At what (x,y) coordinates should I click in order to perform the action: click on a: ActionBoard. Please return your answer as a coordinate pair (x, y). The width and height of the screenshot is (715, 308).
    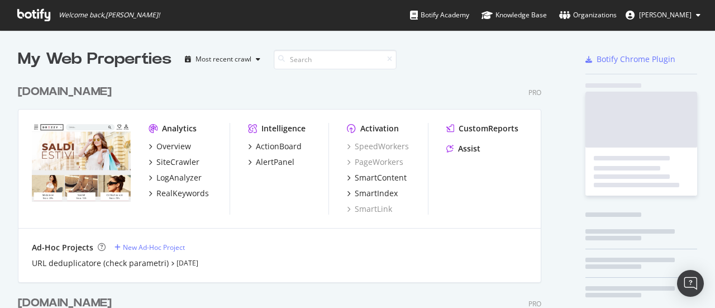
    Looking at the image, I should click on (275, 146).